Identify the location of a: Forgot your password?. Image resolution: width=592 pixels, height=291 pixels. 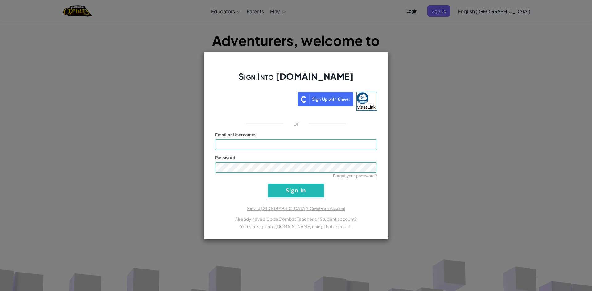
(355, 176).